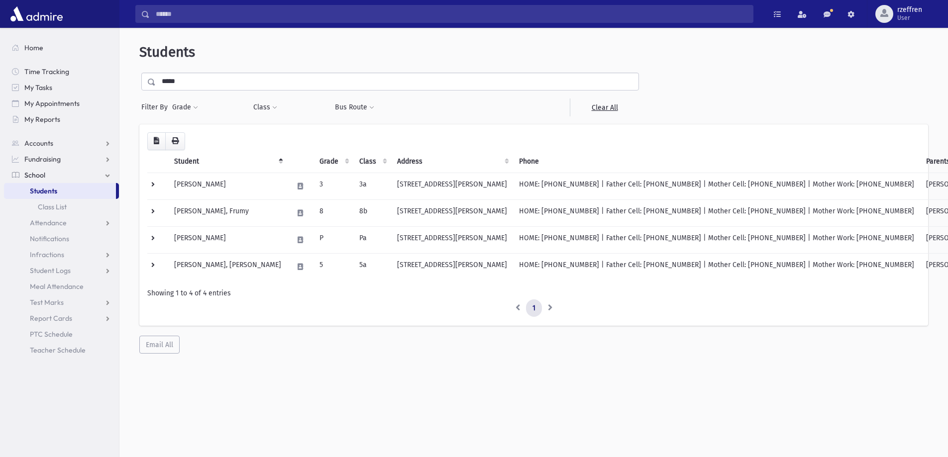  What do you see at coordinates (49, 239) in the screenshot?
I see `span: Notifications` at bounding box center [49, 239].